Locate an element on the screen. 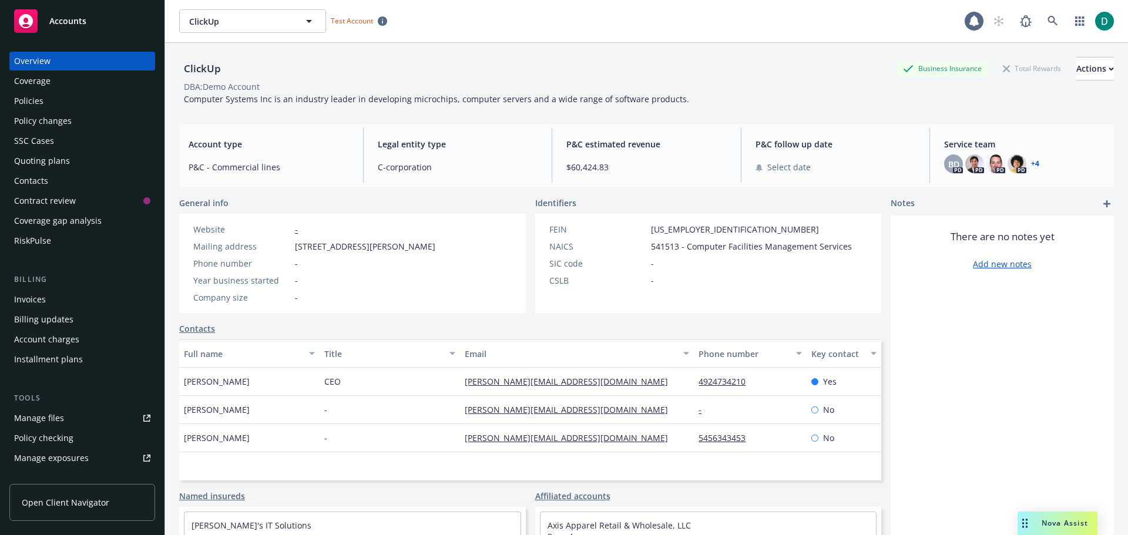 Image resolution: width=1128 pixels, height=535 pixels. a: Add new notes is located at coordinates (1003, 264).